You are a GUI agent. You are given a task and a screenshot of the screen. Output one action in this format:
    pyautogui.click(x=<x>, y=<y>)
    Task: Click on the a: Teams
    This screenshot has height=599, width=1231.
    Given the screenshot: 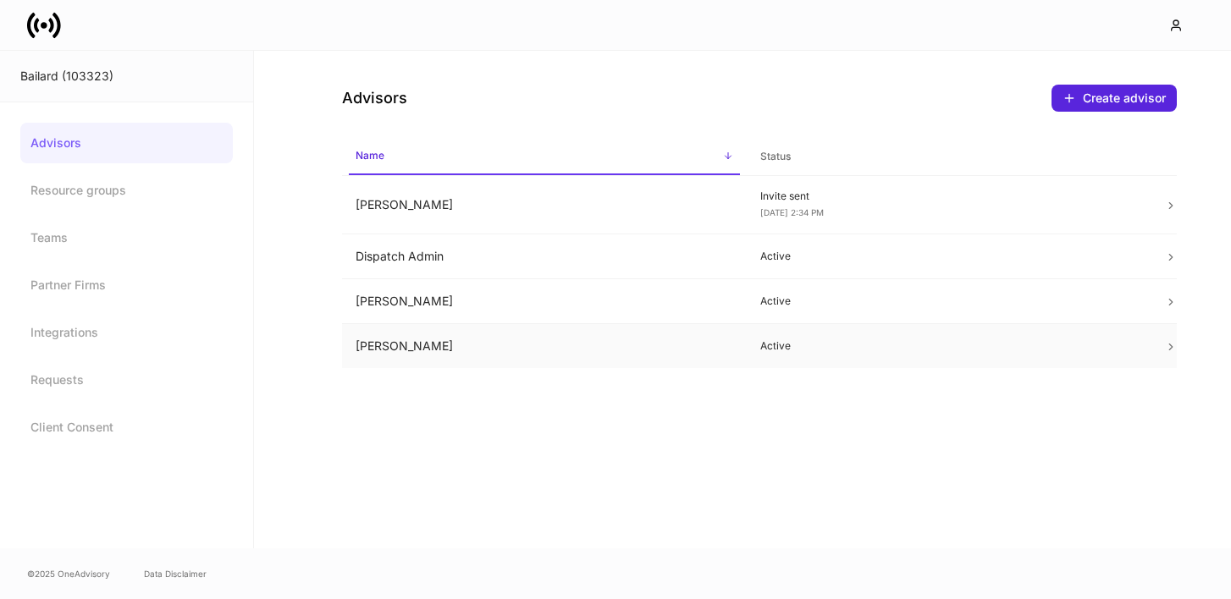 What is the action you would take?
    pyautogui.click(x=126, y=238)
    